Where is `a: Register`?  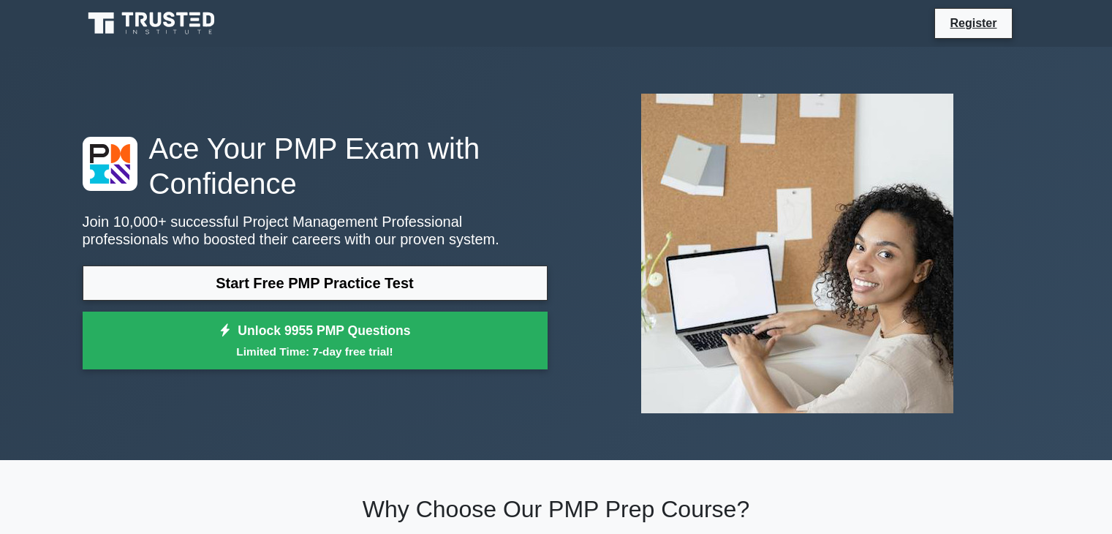
a: Register is located at coordinates (973, 23).